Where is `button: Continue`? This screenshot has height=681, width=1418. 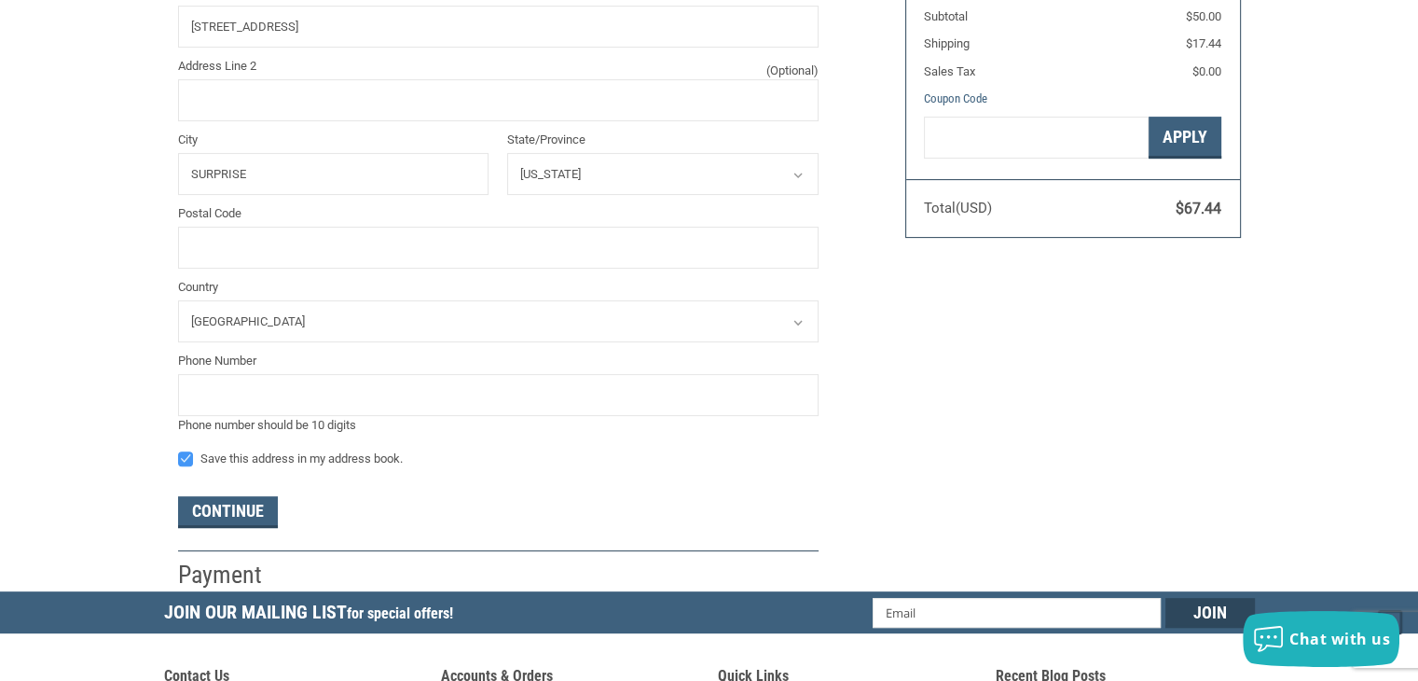 button: Continue is located at coordinates (228, 512).